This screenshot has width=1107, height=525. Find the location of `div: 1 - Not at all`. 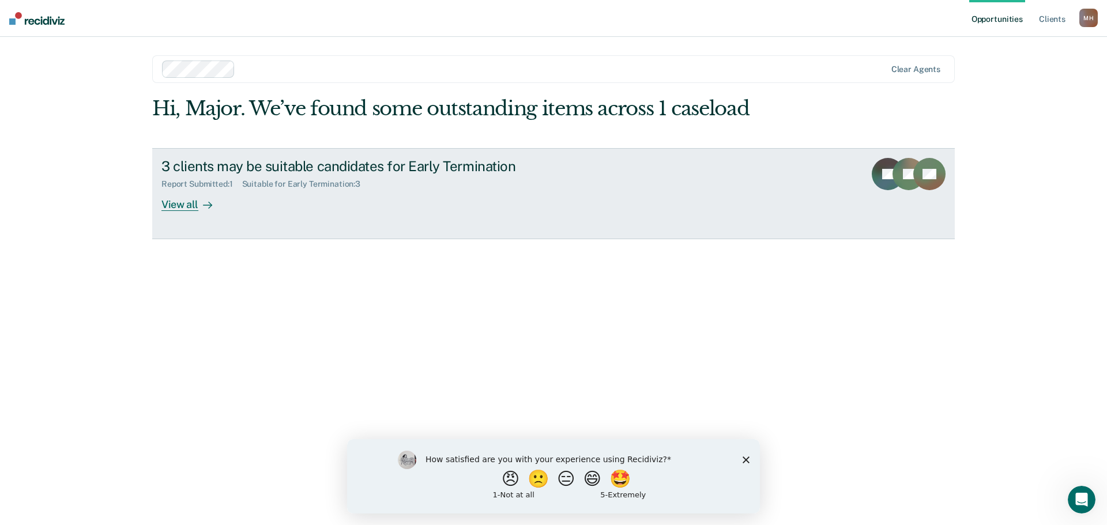

div: 1 - Not at all is located at coordinates (133, 55).